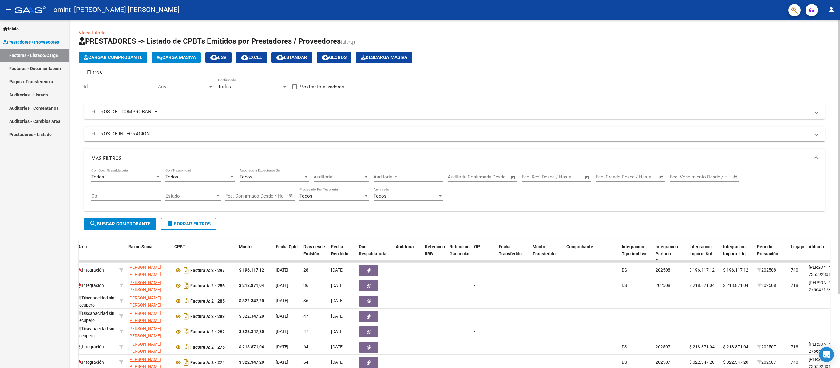  I want to click on mat-icon: search, so click(93, 224).